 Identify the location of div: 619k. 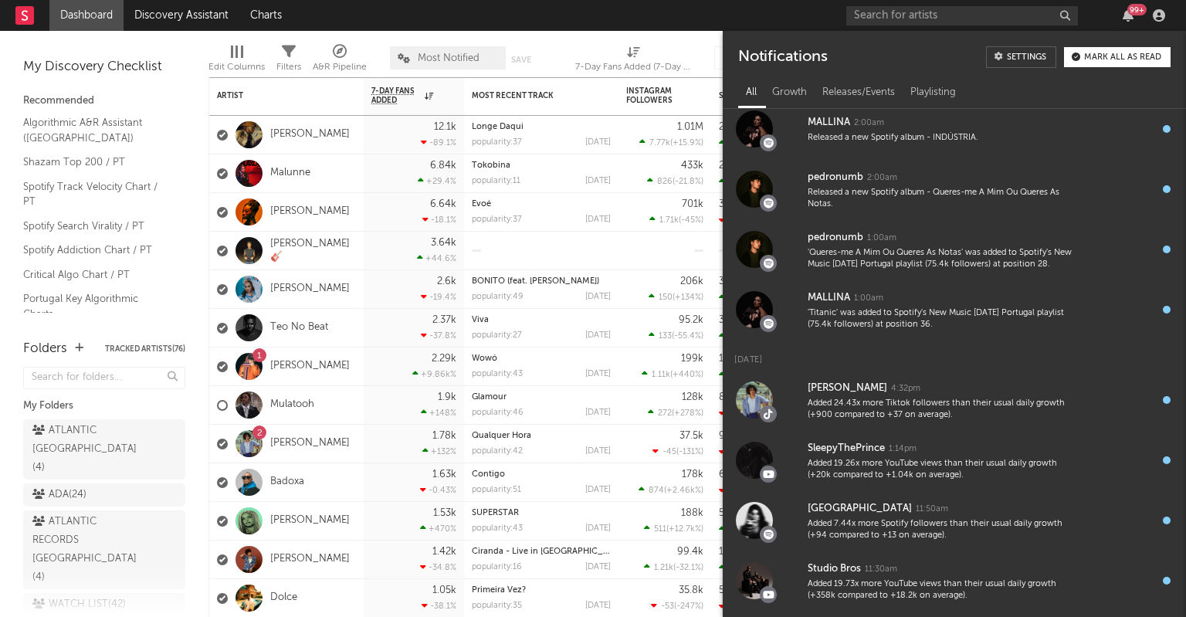
(729, 474).